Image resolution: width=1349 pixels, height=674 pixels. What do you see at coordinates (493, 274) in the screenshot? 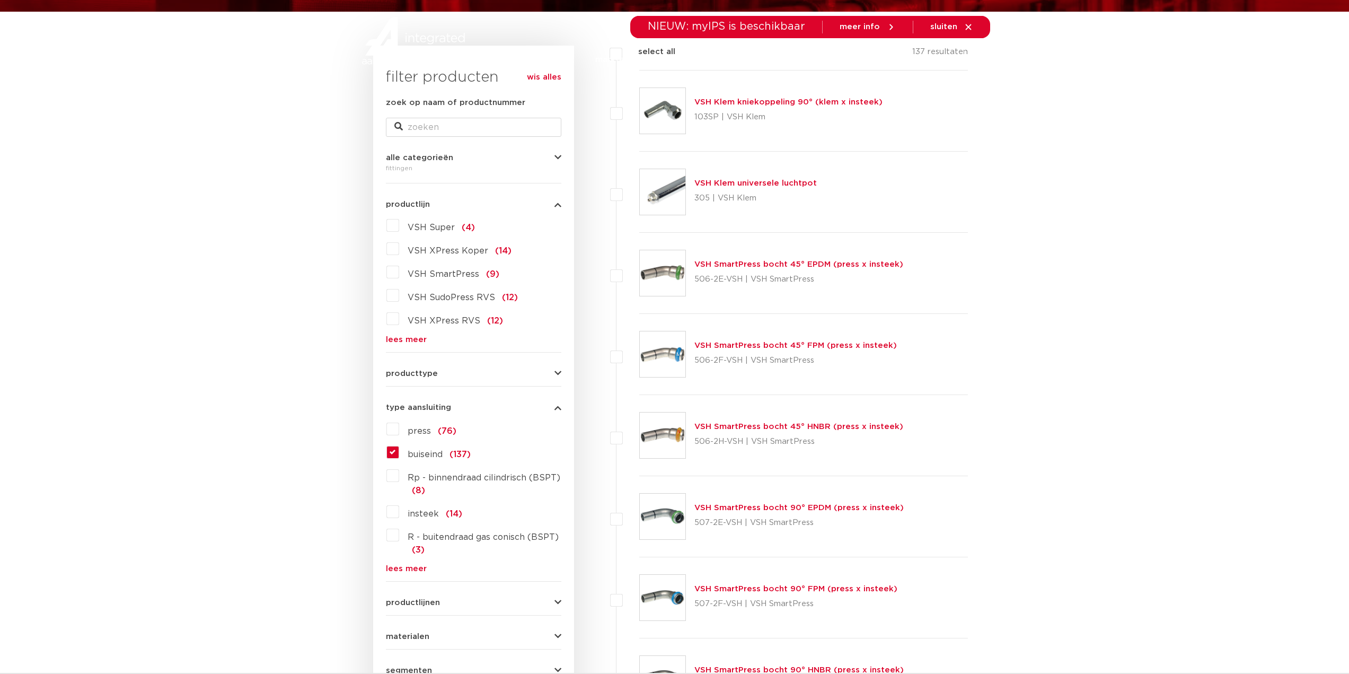
I see `span: (9)` at bounding box center [493, 274].